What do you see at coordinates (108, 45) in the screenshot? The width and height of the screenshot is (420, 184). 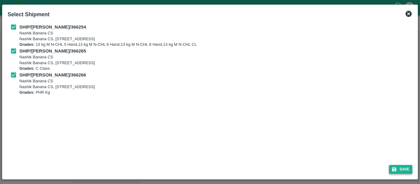 I see `p: 13 kg M N-CHL 5 Hand,13 kg M N-CHL 6 Hand,13 kg M N-CHL 8 Hand,13 kg M N-CHL CL` at bounding box center [108, 45].